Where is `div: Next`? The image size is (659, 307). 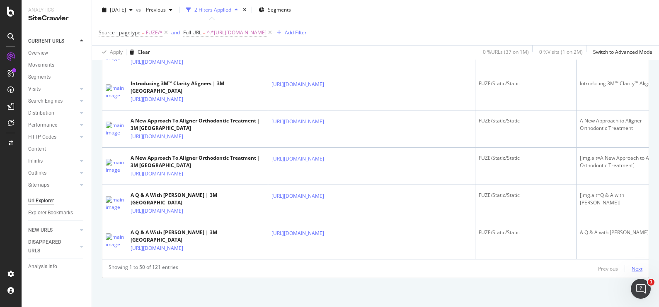
div: Next is located at coordinates (637, 269).